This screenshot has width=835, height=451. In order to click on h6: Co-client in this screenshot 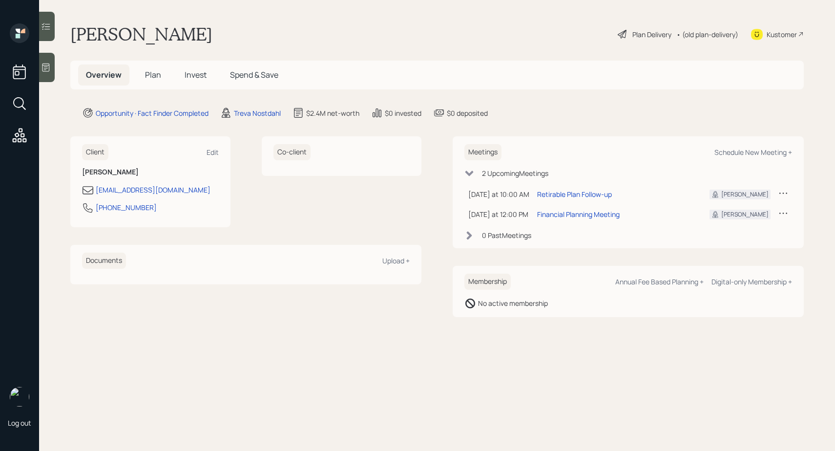, I will do `click(292, 152)`.